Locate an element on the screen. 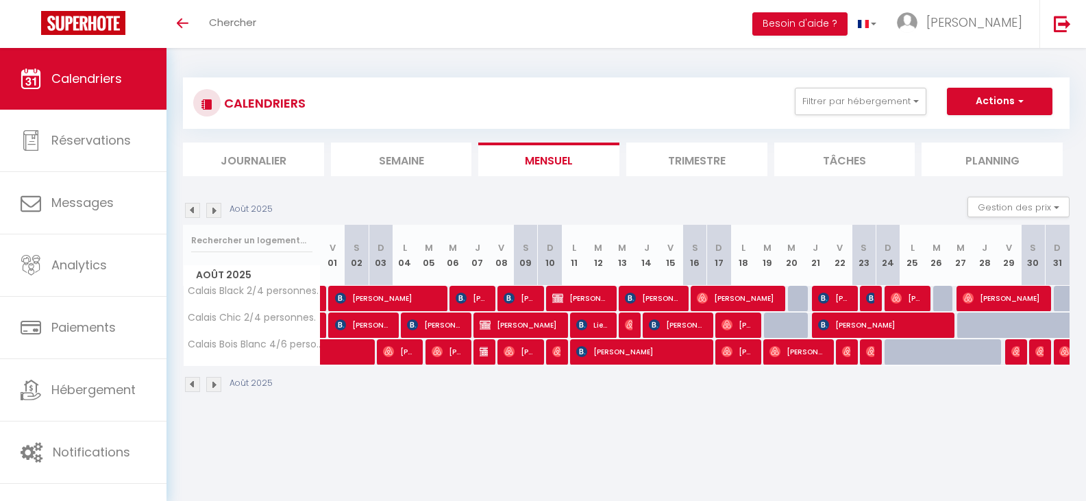 The width and height of the screenshot is (1086, 501). th: 17 is located at coordinates (719, 255).